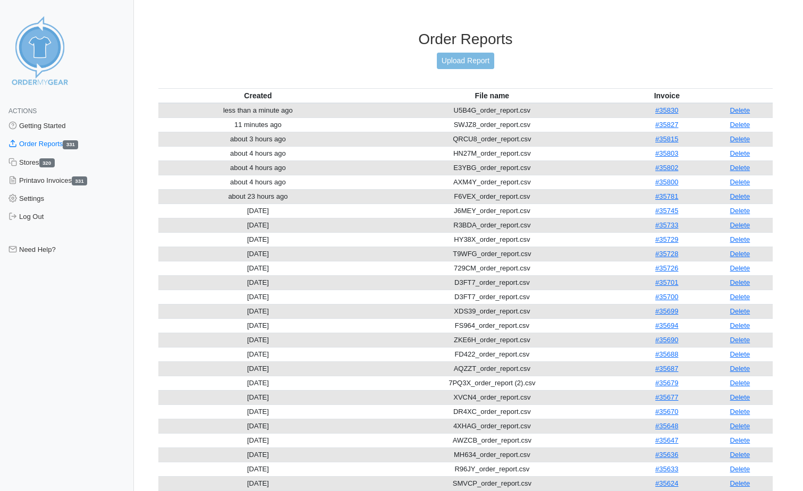 The image size is (803, 491). I want to click on a: Upload Report, so click(465, 61).